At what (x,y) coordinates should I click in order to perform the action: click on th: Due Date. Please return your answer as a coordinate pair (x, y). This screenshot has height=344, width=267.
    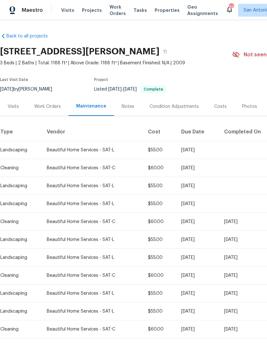
    Looking at the image, I should click on (198, 132).